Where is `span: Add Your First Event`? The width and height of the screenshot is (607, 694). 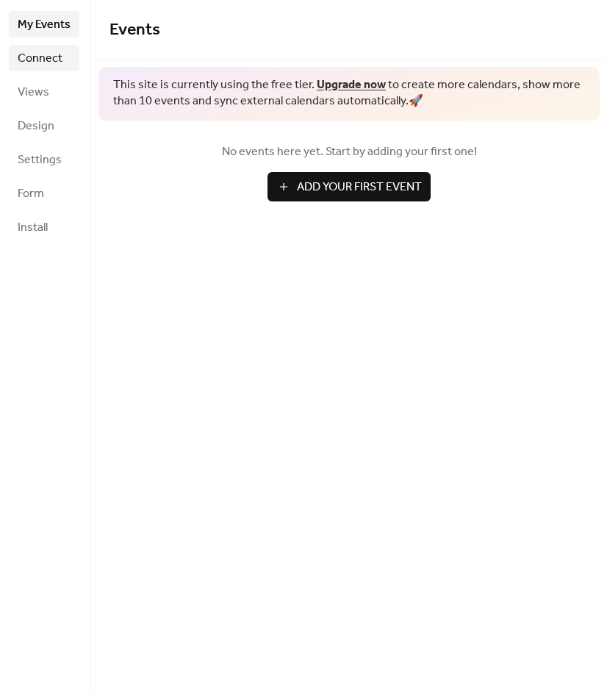 span: Add Your First Event is located at coordinates (360, 188).